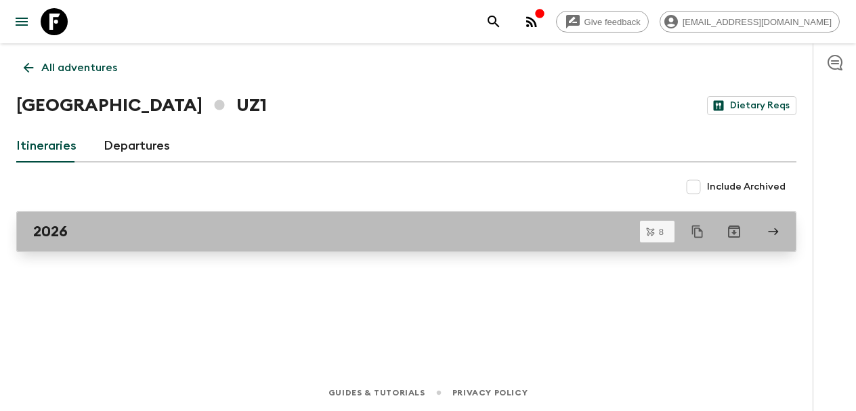 This screenshot has width=856, height=411. Describe the element at coordinates (752, 106) in the screenshot. I see `a: Dietary Reqs` at that location.